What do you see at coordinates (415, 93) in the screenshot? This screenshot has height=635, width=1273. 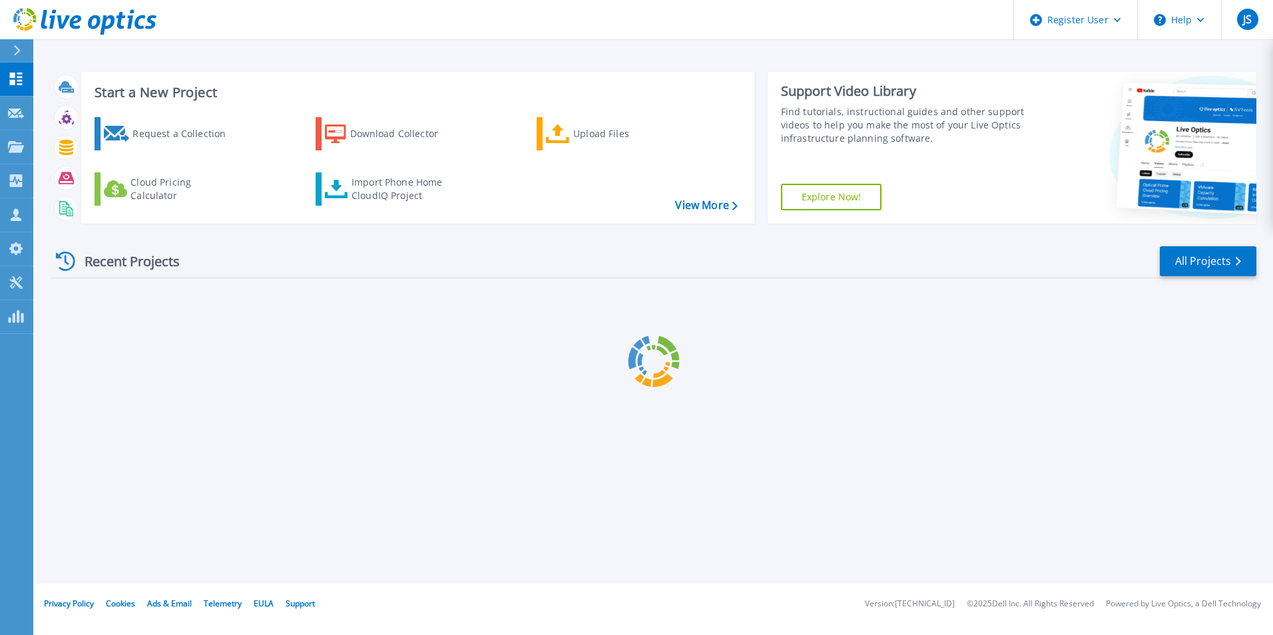 I see `h3: Start a New Project` at bounding box center [415, 93].